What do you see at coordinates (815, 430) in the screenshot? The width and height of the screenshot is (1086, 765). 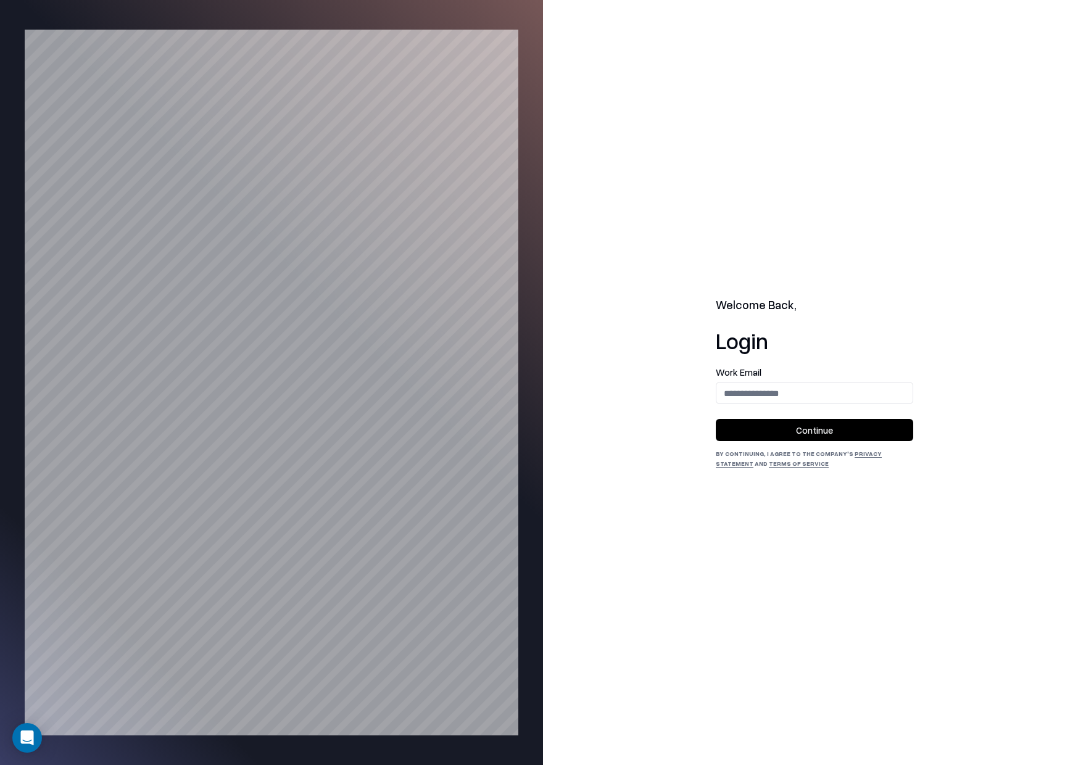 I see `button: Continue` at bounding box center [815, 430].